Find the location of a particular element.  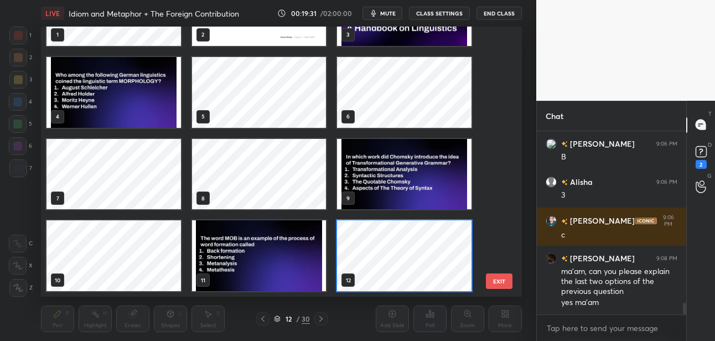

p: Chat is located at coordinates (554, 116).